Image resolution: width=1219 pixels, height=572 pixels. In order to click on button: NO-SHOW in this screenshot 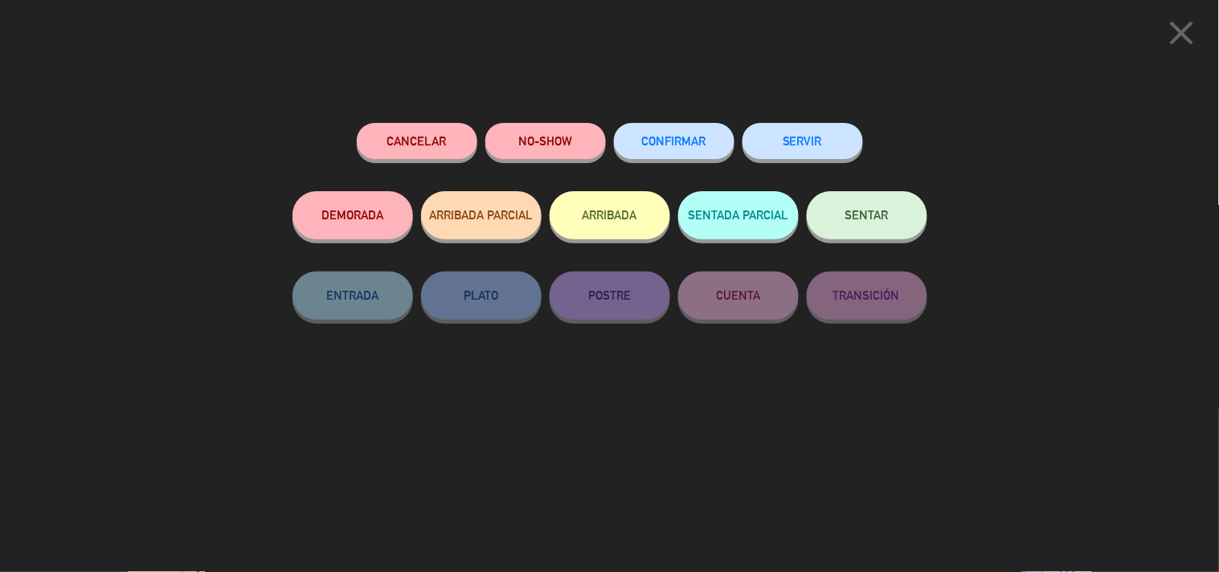, I will do `click(545, 141)`.